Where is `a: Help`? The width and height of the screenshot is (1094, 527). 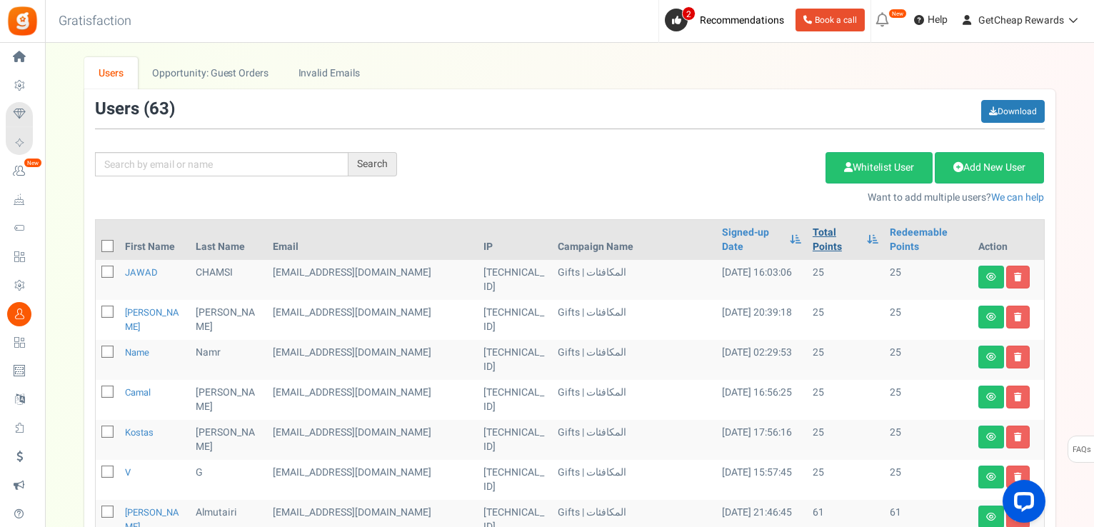 a: Help is located at coordinates (931, 20).